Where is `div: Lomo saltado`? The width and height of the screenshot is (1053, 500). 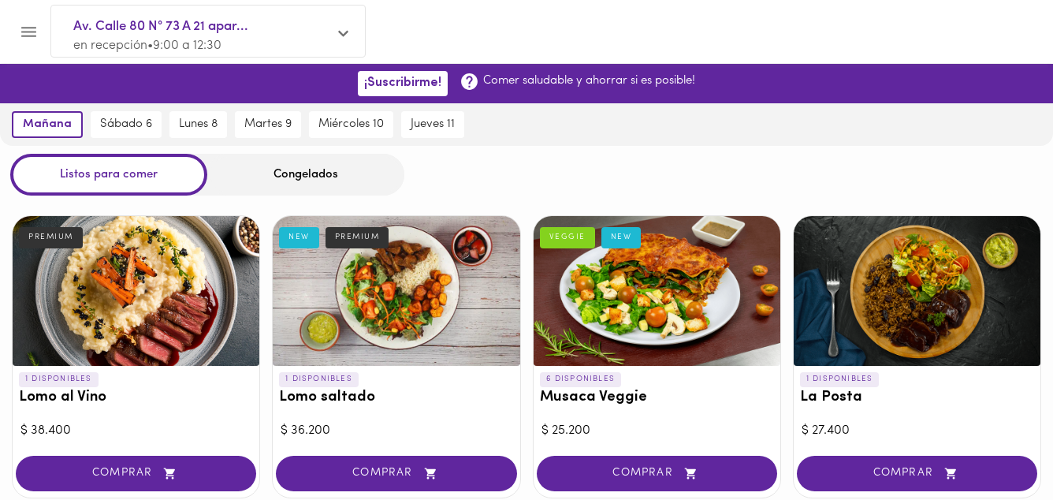
div: Lomo saltado is located at coordinates (396, 291).